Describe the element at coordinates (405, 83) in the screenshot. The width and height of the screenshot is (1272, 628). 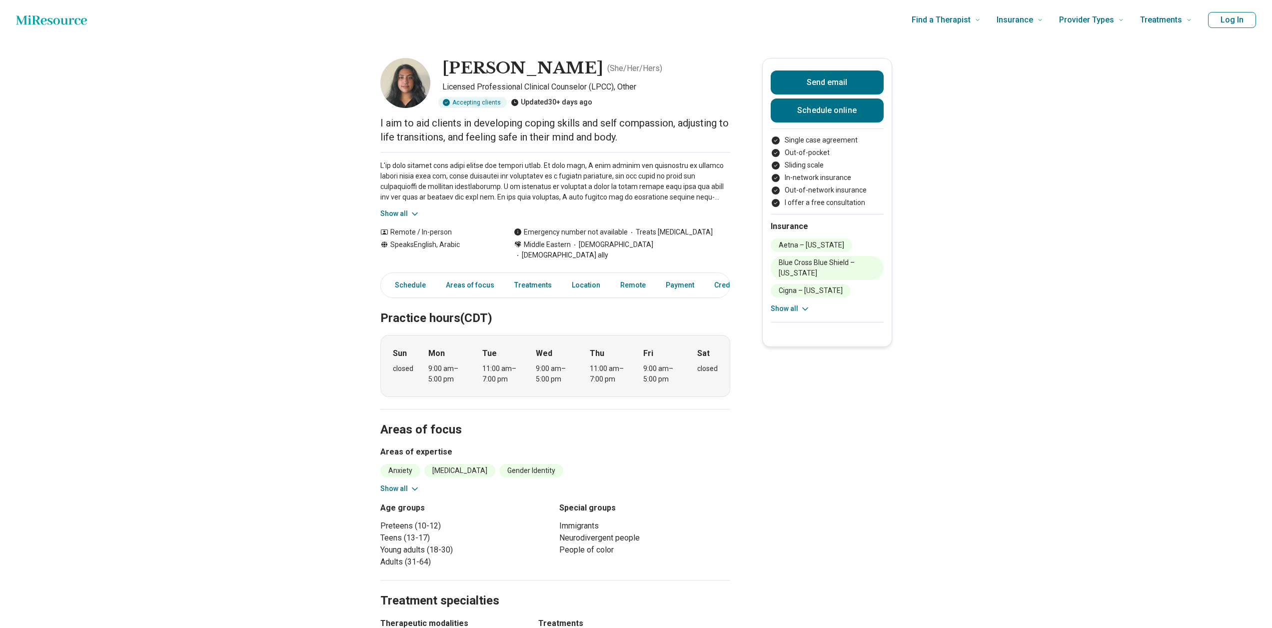
I see `img: Jennah Al, Licensed Professional Clinical Counselor (LPCC)` at that location.